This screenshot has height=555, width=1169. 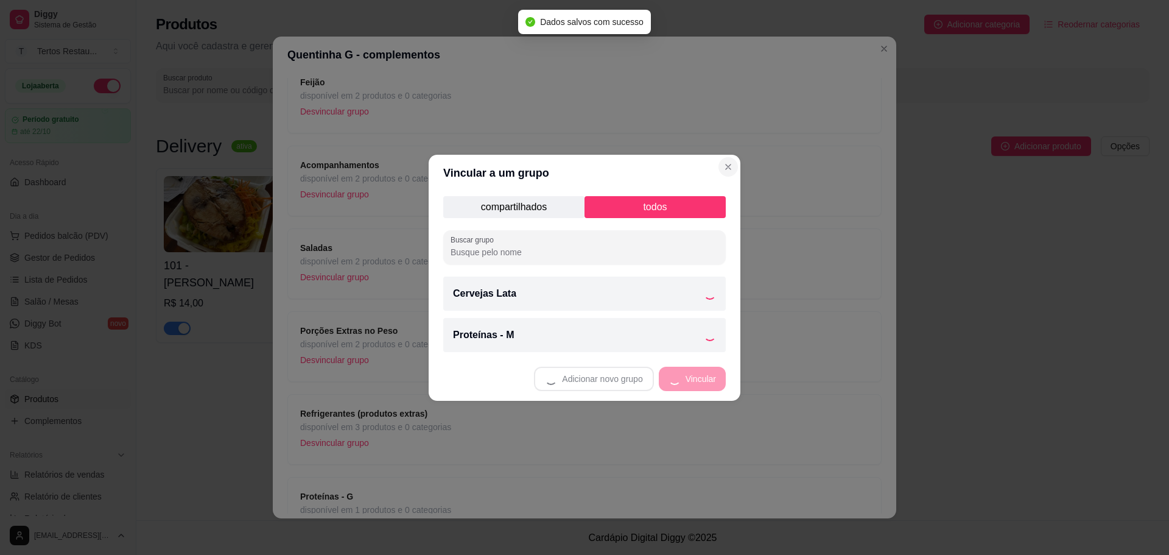 What do you see at coordinates (530, 22) in the screenshot?
I see `span: check-circle` at bounding box center [530, 22].